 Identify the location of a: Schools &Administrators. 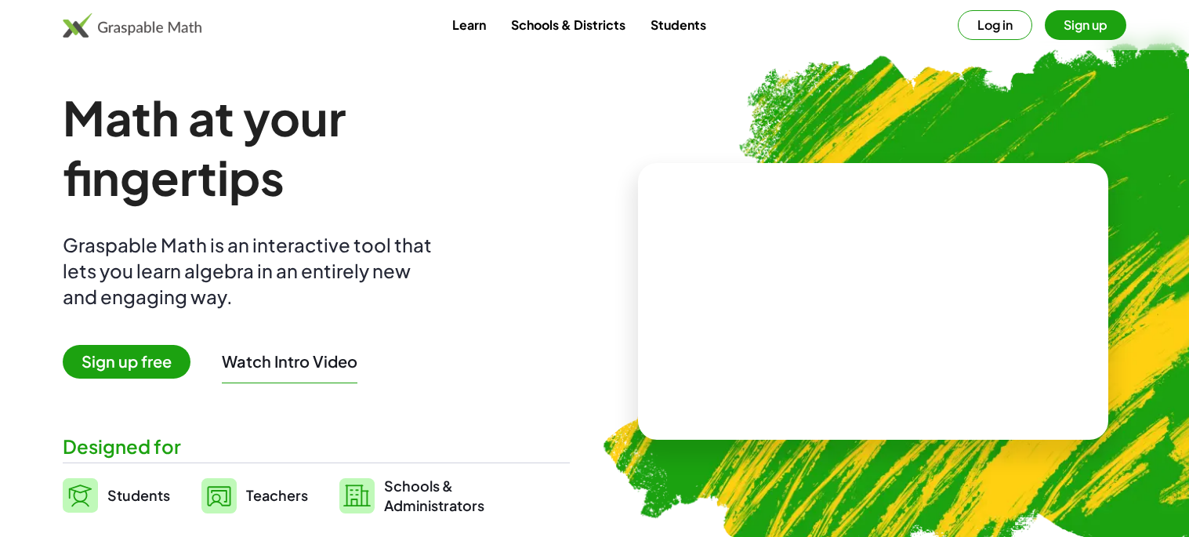
(412, 495).